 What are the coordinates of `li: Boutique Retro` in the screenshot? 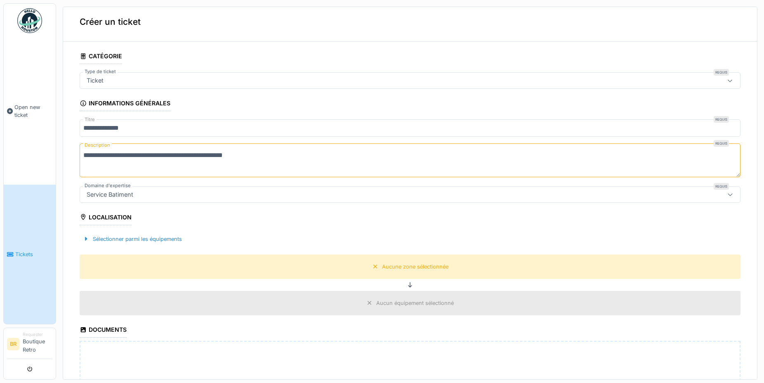 It's located at (38, 344).